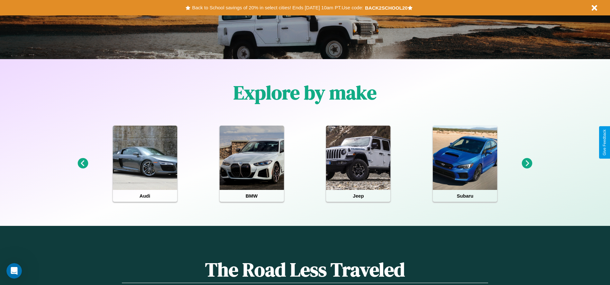 The image size is (610, 285). I want to click on h4: Jeep, so click(358, 196).